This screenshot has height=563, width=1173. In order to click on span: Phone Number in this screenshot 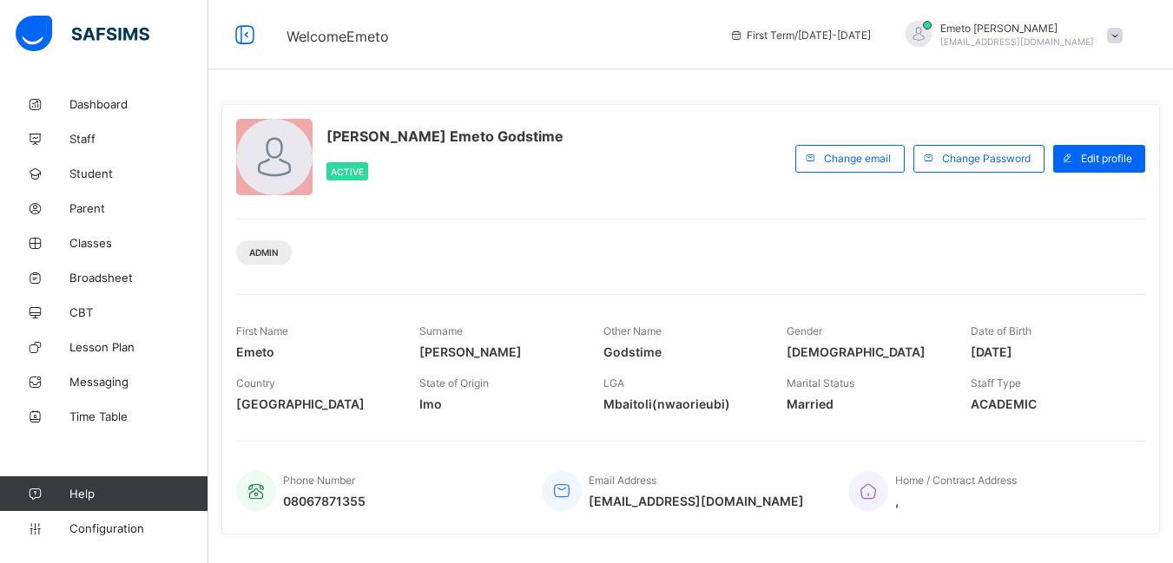, I will do `click(319, 480)`.